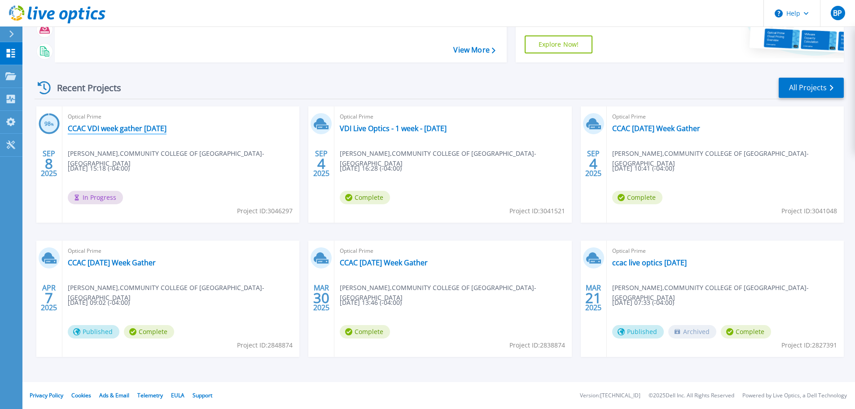 The height and width of the screenshot is (409, 855). What do you see at coordinates (838, 13) in the screenshot?
I see `span: BP` at bounding box center [838, 13].